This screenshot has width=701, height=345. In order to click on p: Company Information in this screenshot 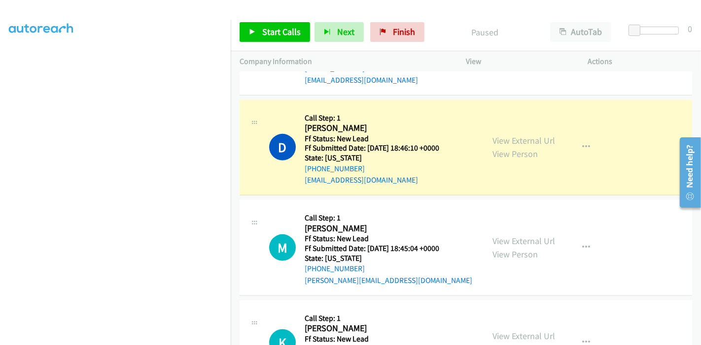, I will do `click(343, 62)`.